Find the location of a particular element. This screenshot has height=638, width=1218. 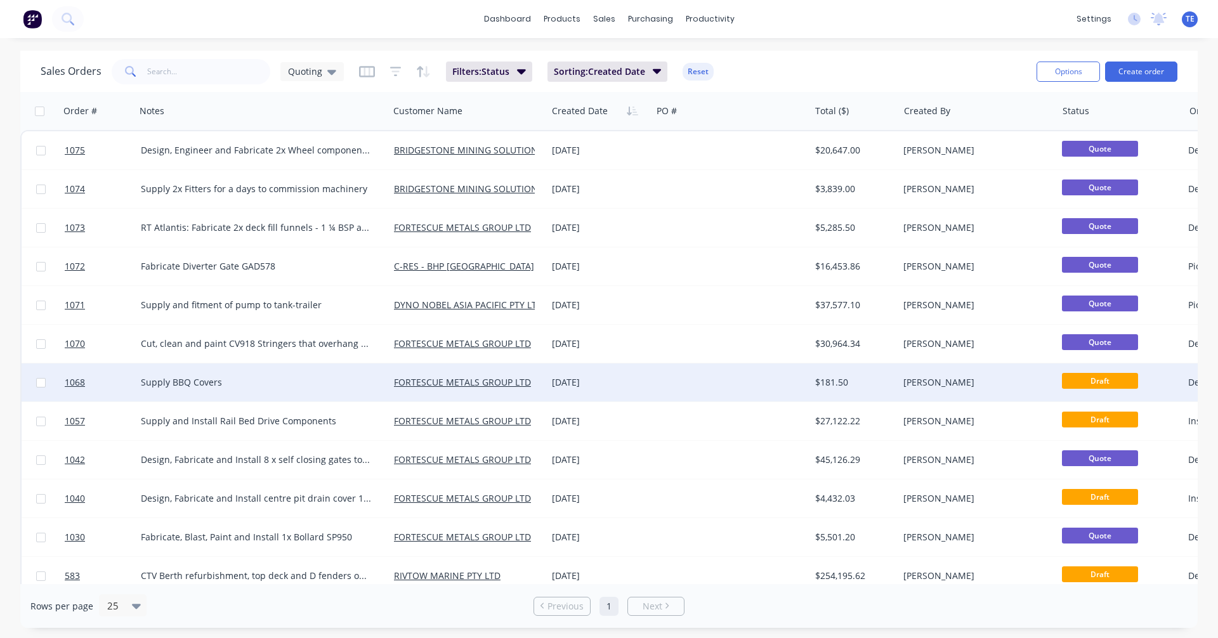

a: Previous page is located at coordinates (562, 606).